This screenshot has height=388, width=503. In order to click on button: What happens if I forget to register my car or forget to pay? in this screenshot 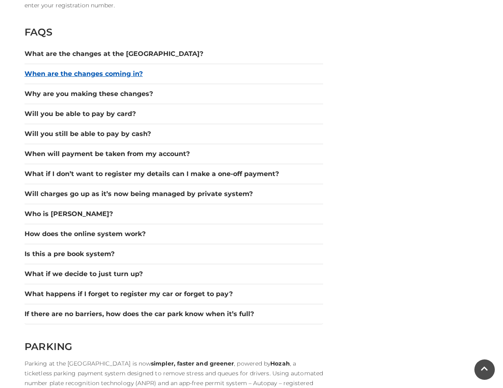, I will do `click(174, 294)`.